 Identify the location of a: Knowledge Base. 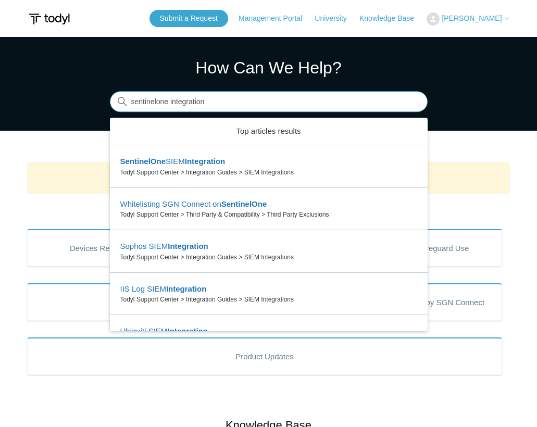
(391, 18).